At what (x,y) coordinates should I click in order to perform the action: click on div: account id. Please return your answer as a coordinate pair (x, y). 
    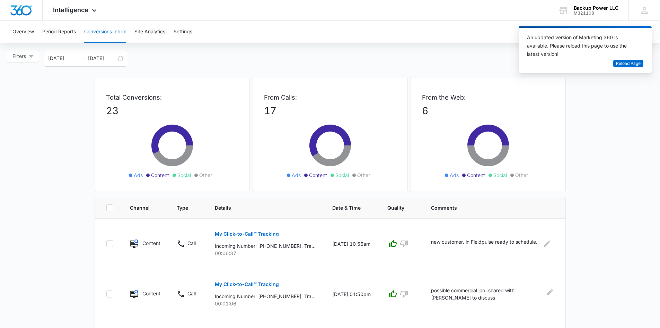
    Looking at the image, I should click on (596, 13).